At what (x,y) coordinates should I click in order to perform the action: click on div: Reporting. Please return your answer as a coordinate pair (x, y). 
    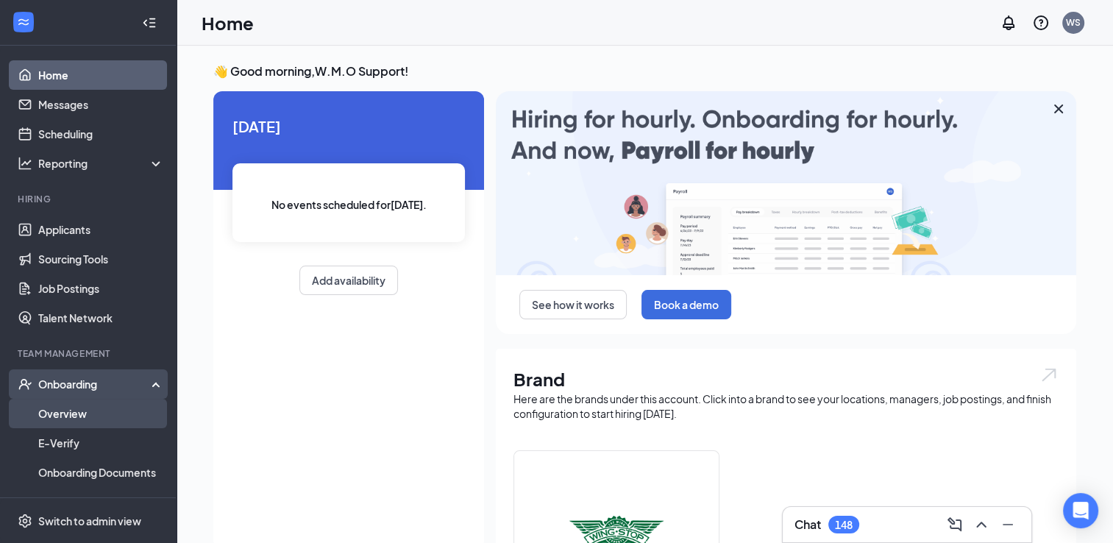
    Looking at the image, I should click on (102, 163).